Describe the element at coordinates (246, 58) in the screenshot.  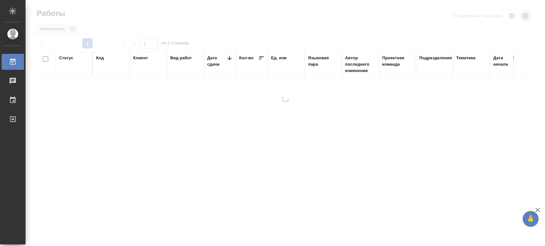
I see `div: Кол-во` at that location.